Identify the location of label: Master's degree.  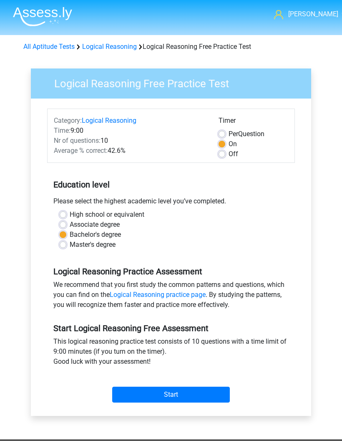
(93, 245).